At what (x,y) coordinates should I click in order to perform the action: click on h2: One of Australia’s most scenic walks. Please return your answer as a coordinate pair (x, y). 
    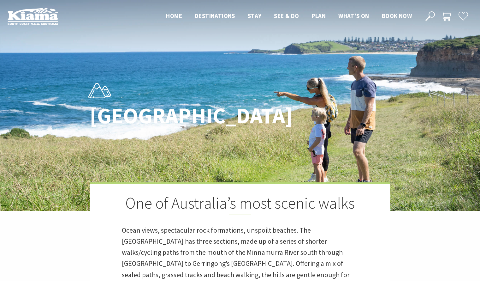
    Looking at the image, I should click on (240, 204).